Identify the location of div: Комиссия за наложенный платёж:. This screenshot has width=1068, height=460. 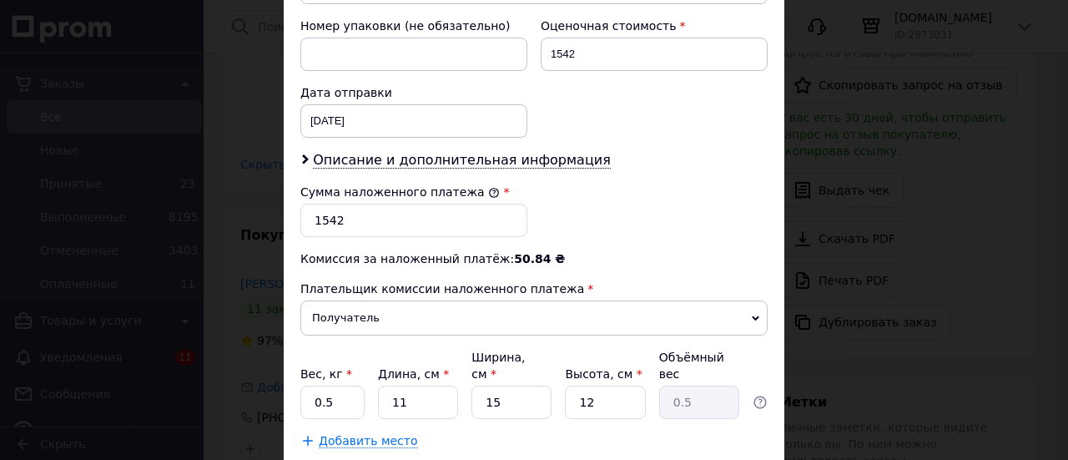
(534, 259).